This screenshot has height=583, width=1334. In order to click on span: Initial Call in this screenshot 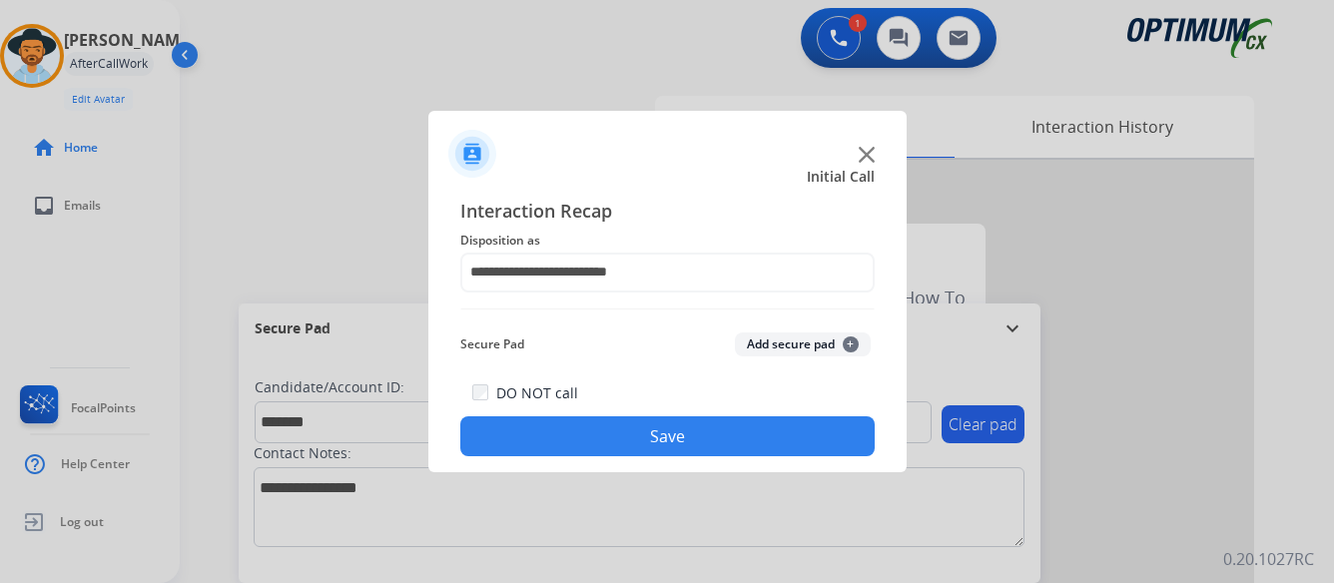, I will do `click(841, 177)`.